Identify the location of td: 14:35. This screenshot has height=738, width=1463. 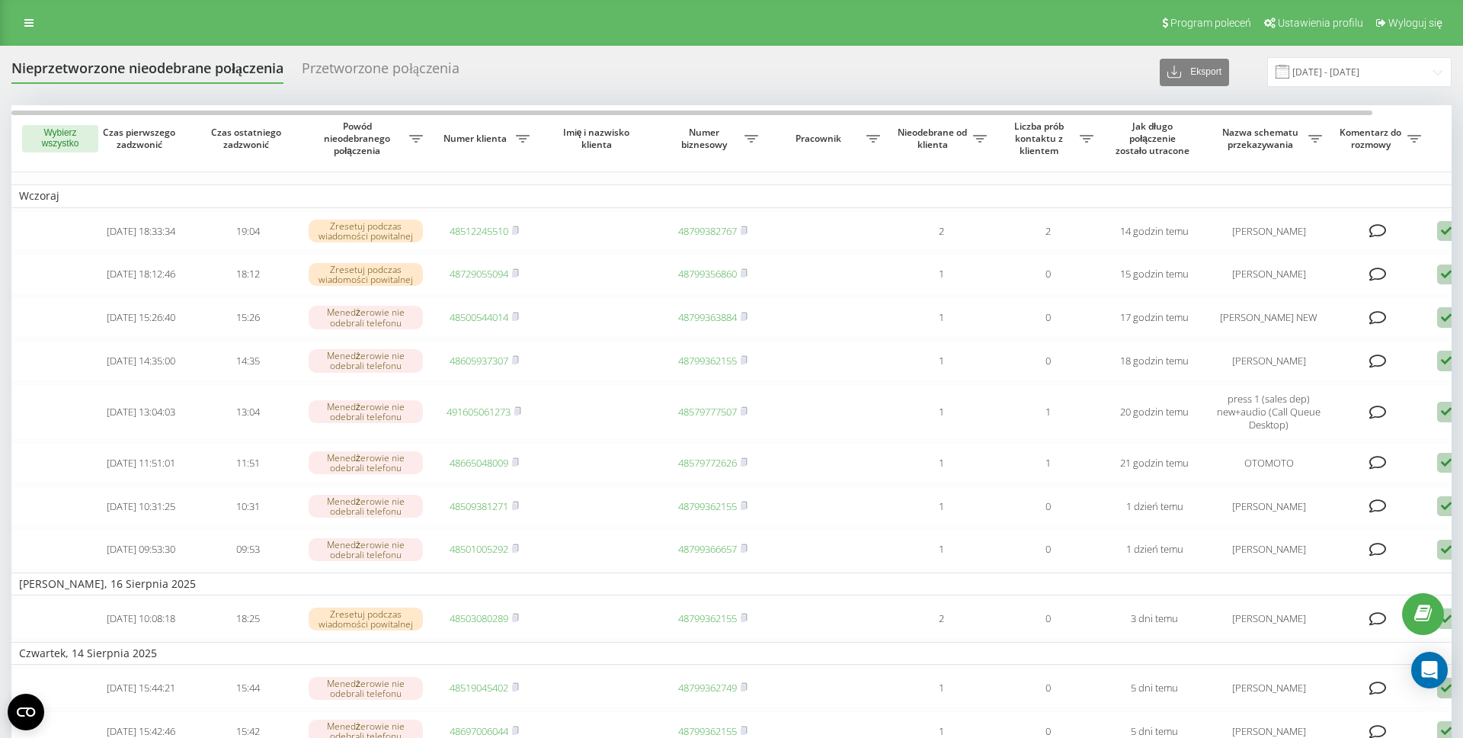
(248, 360).